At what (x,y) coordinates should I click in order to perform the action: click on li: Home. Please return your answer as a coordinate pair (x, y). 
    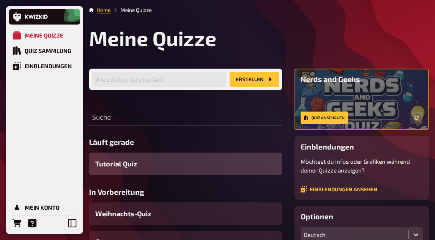
    Looking at the image, I should click on (104, 10).